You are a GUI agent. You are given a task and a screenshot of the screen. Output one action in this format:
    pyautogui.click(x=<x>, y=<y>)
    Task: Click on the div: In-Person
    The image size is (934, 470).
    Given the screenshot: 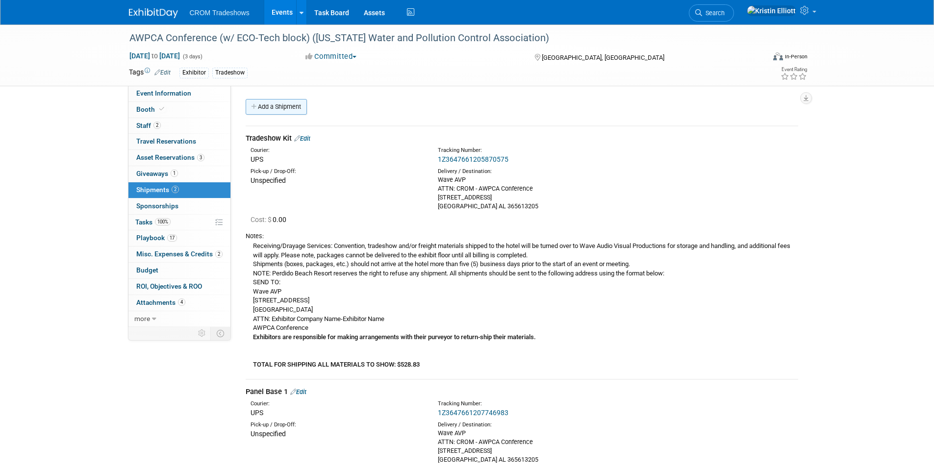 What is the action you would take?
    pyautogui.click(x=796, y=56)
    